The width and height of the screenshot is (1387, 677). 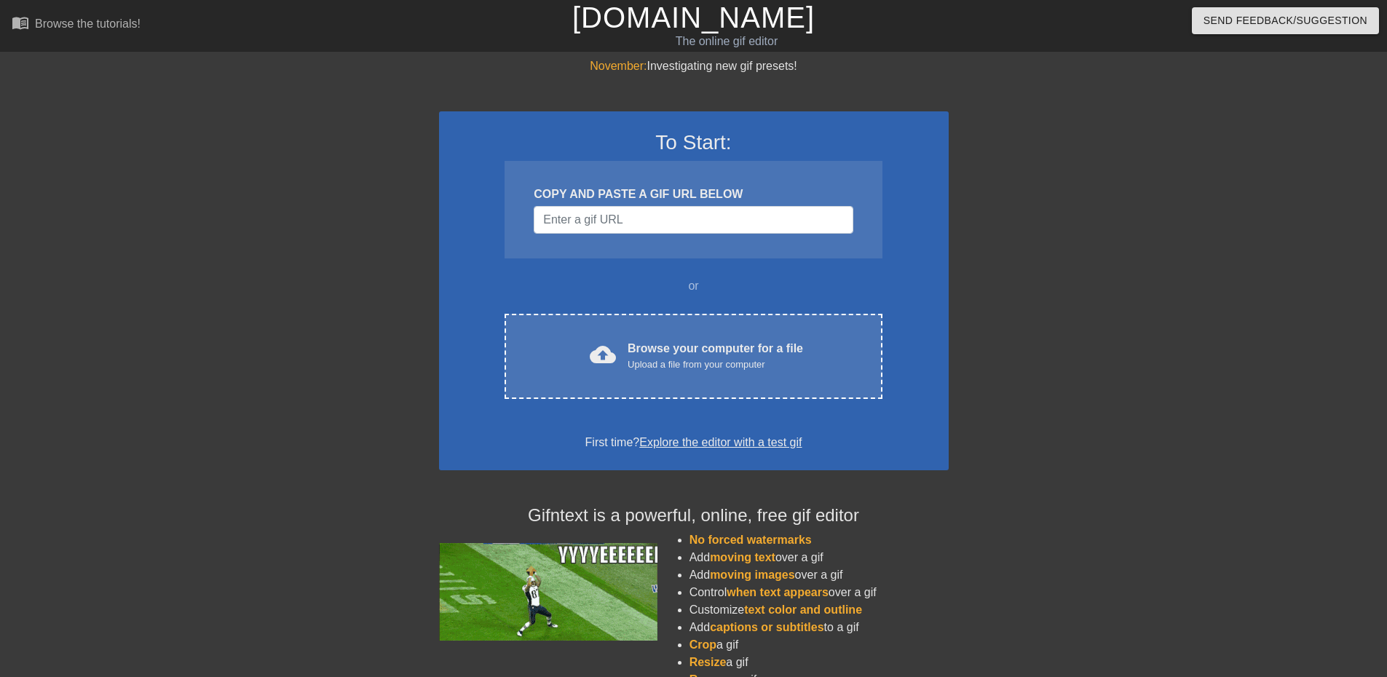 What do you see at coordinates (819, 593) in the screenshot?
I see `li: Control over a gif` at bounding box center [819, 593].